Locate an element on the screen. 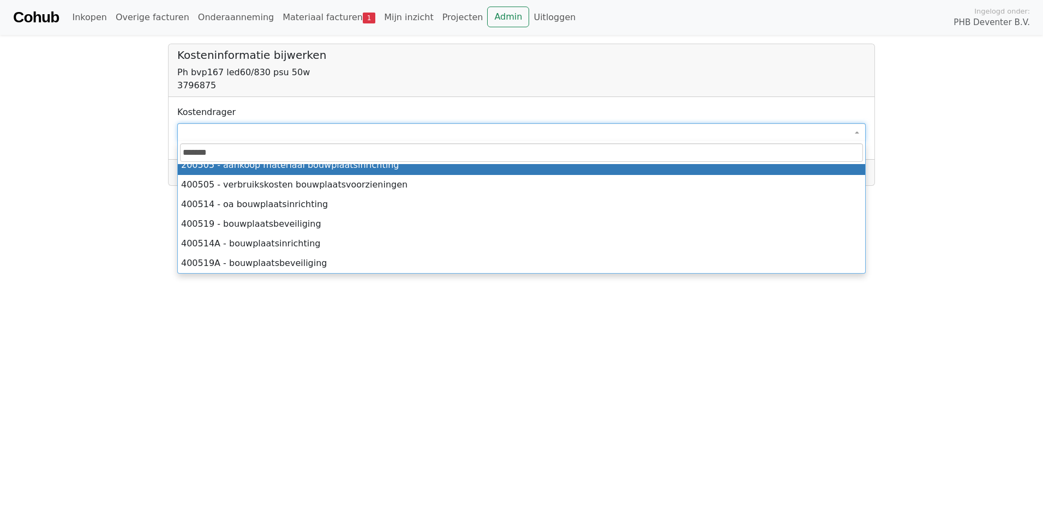 The image size is (1043, 520). li: 400519A - bouwplaatsbeveiliging is located at coordinates (521, 263).